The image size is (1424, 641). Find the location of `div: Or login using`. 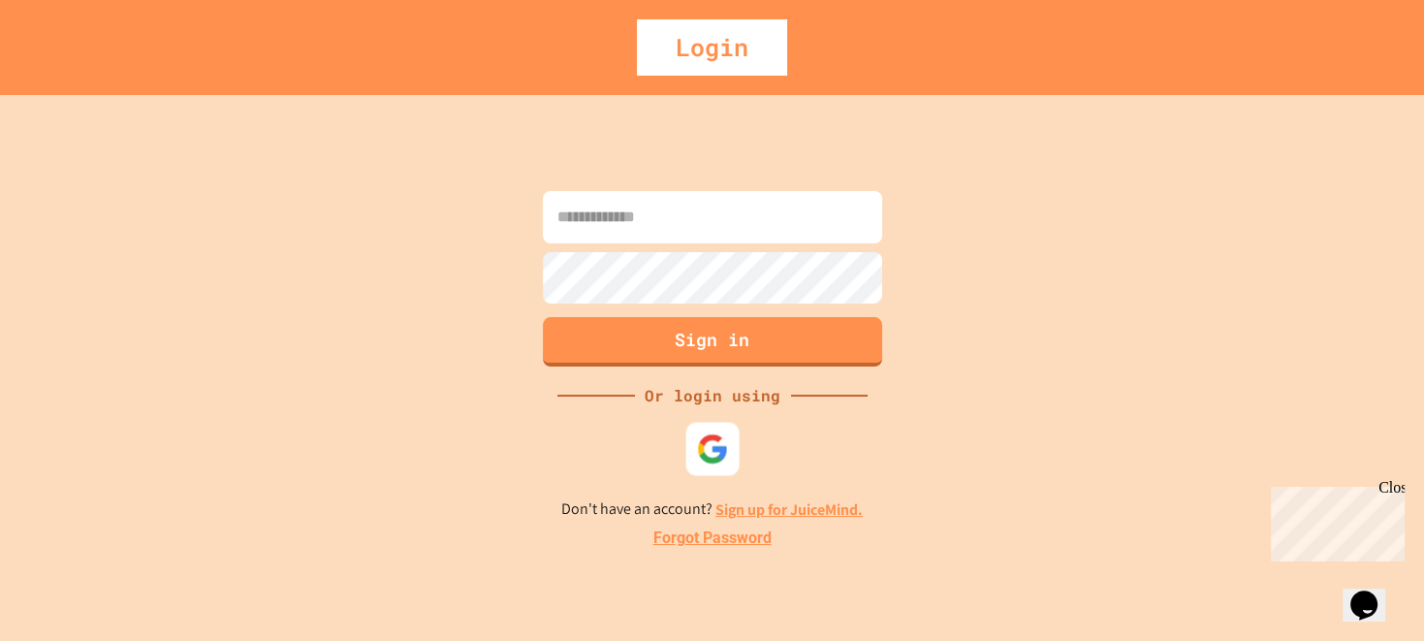

div: Or login using is located at coordinates (713, 396).